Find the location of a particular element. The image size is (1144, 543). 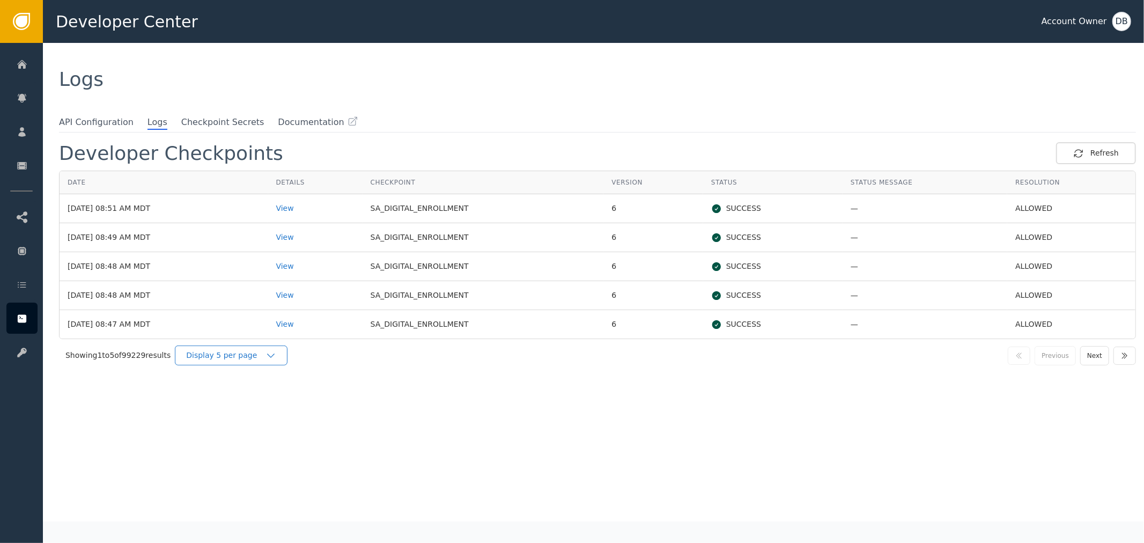

div: DB is located at coordinates (1122, 21).